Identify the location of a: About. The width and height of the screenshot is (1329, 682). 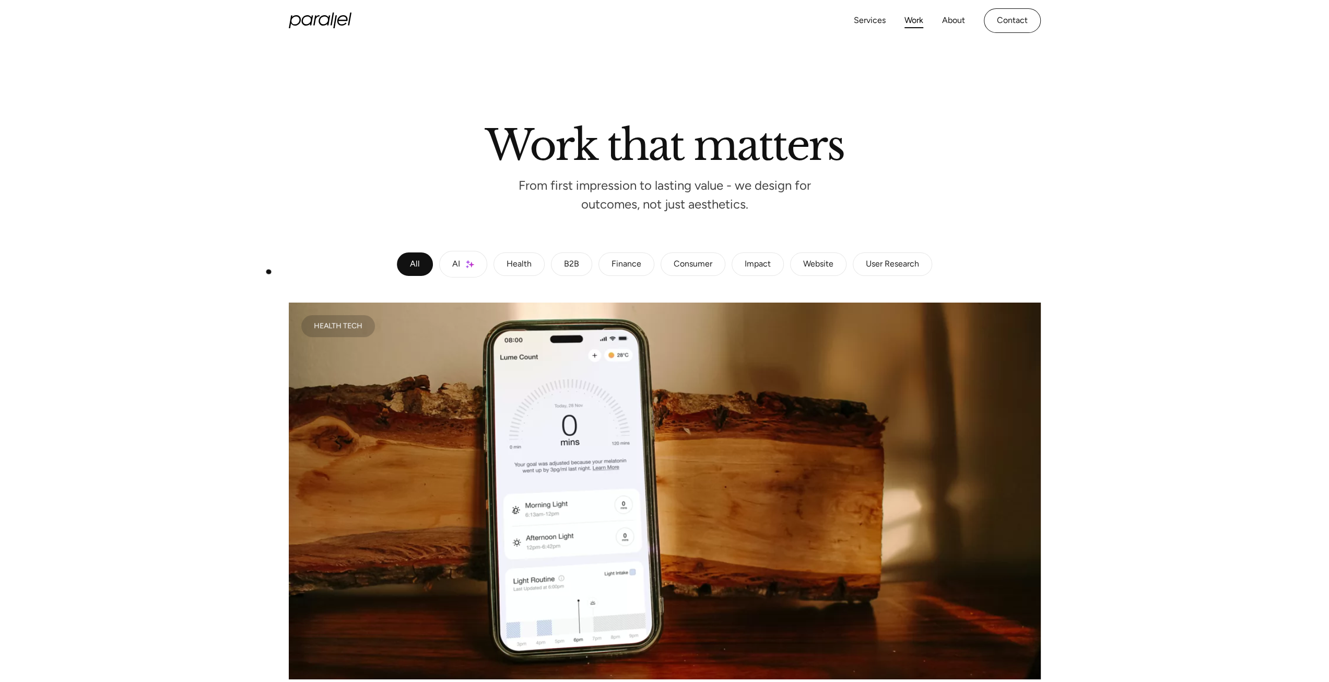
(954, 20).